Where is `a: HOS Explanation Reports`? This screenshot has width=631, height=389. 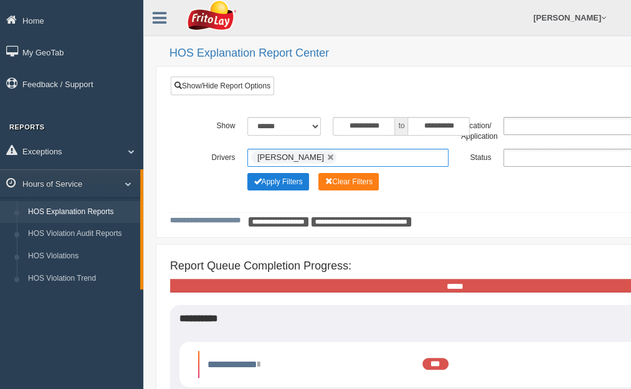
a: HOS Explanation Reports is located at coordinates (81, 212).